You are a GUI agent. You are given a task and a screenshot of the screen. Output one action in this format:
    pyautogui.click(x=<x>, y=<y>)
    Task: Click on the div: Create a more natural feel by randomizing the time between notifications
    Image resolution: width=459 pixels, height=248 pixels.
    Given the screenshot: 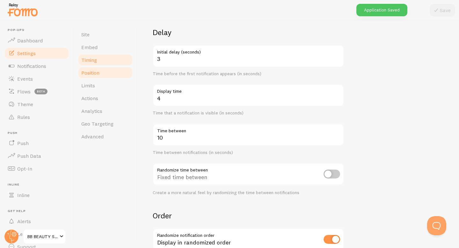 What is the action you would take?
    pyautogui.click(x=248, y=193)
    